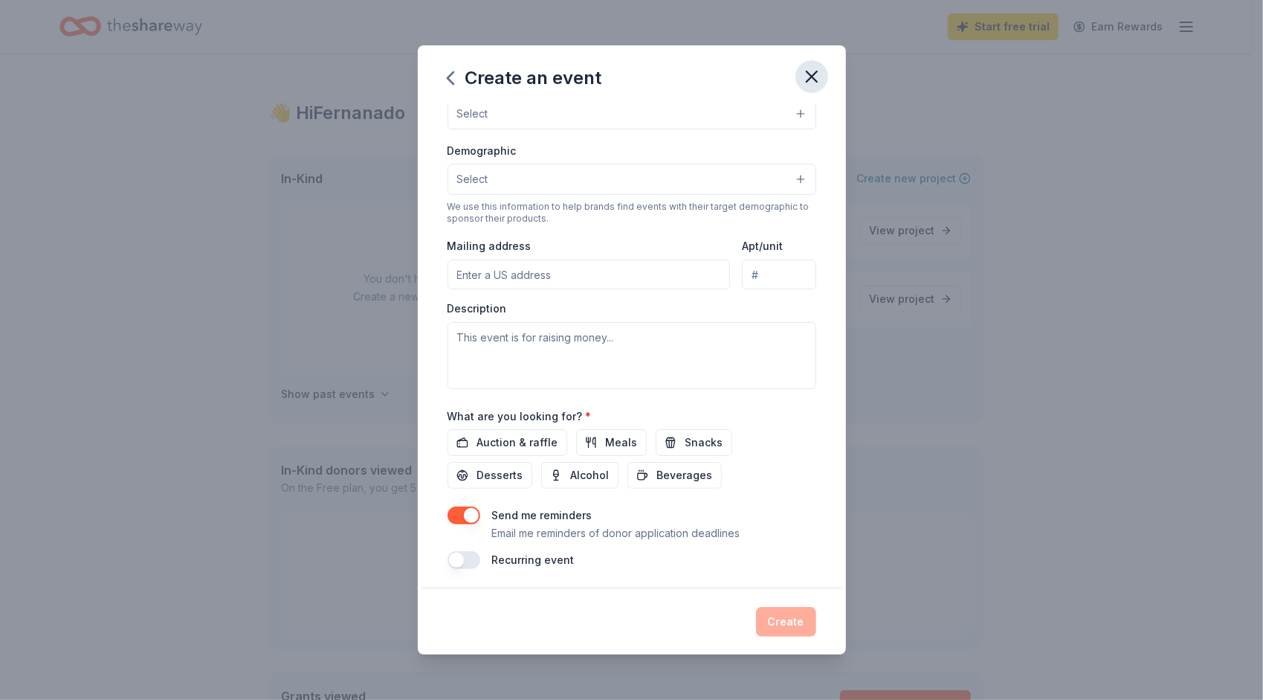 The height and width of the screenshot is (700, 1263). Describe the element at coordinates (482, 151) in the screenshot. I see `label: Demographic` at that location.